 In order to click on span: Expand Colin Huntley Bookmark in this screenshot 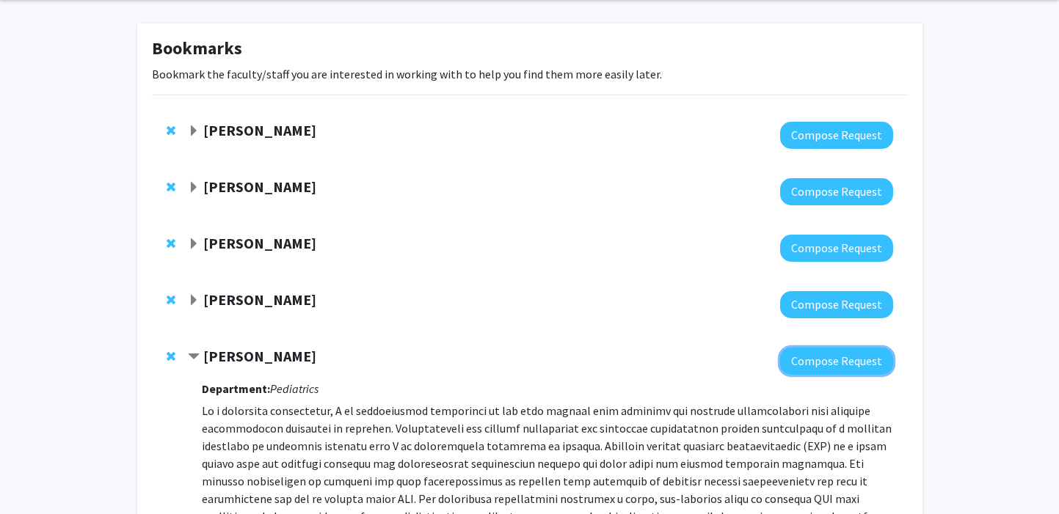, I will do `click(194, 301)`.